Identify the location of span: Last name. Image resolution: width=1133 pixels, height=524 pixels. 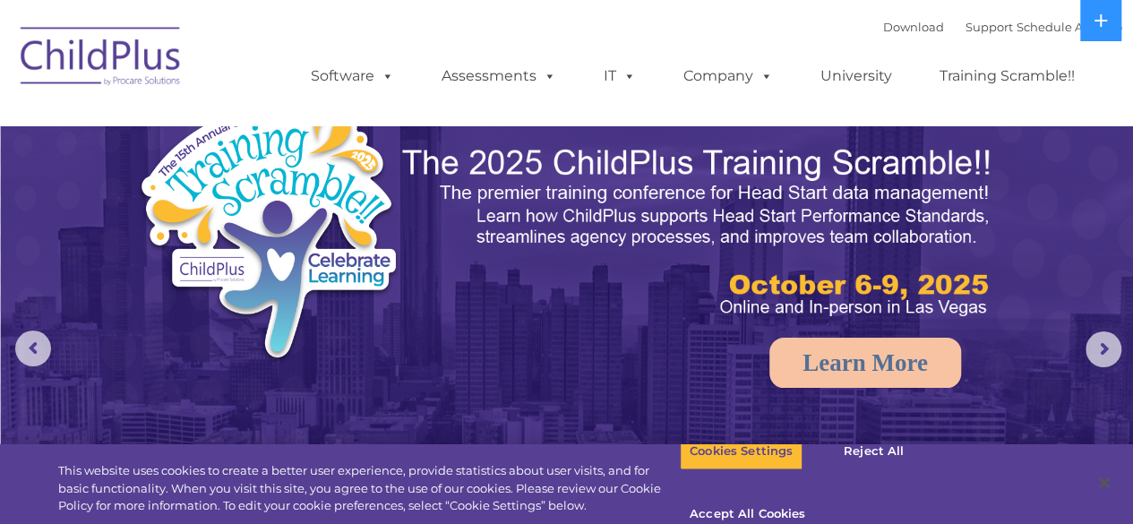
(276, 125).